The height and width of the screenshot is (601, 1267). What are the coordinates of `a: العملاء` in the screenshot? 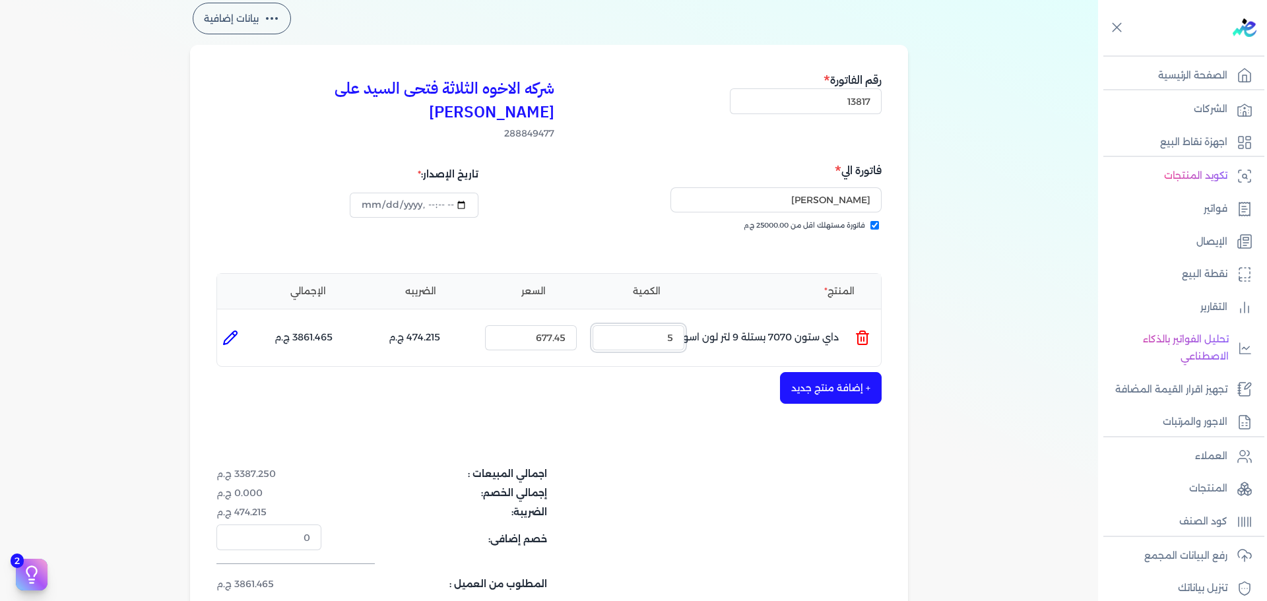 It's located at (1178, 457).